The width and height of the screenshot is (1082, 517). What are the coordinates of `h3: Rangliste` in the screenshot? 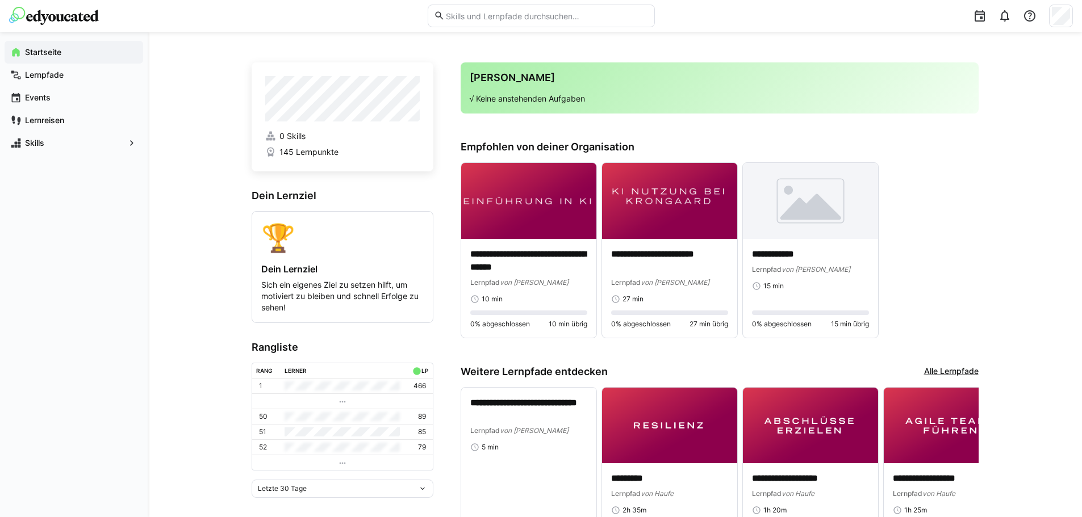 It's located at (342, 348).